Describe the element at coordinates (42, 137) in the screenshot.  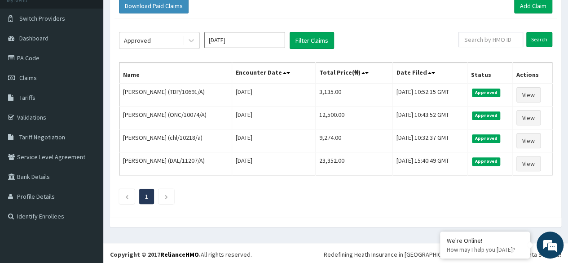
I see `span: Tariff Negotiation` at that location.